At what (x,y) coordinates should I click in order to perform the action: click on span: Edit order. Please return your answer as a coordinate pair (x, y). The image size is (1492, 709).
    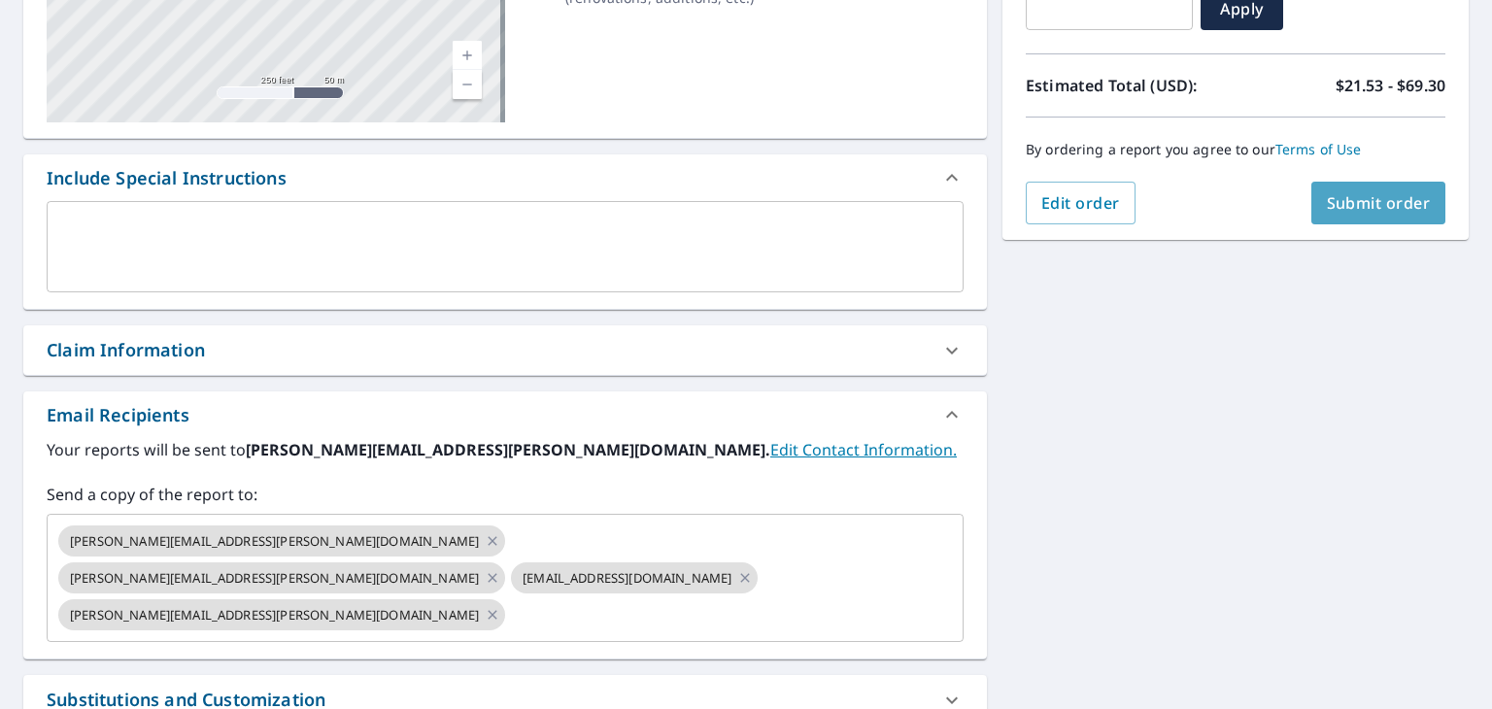
    Looking at the image, I should click on (1080, 203).